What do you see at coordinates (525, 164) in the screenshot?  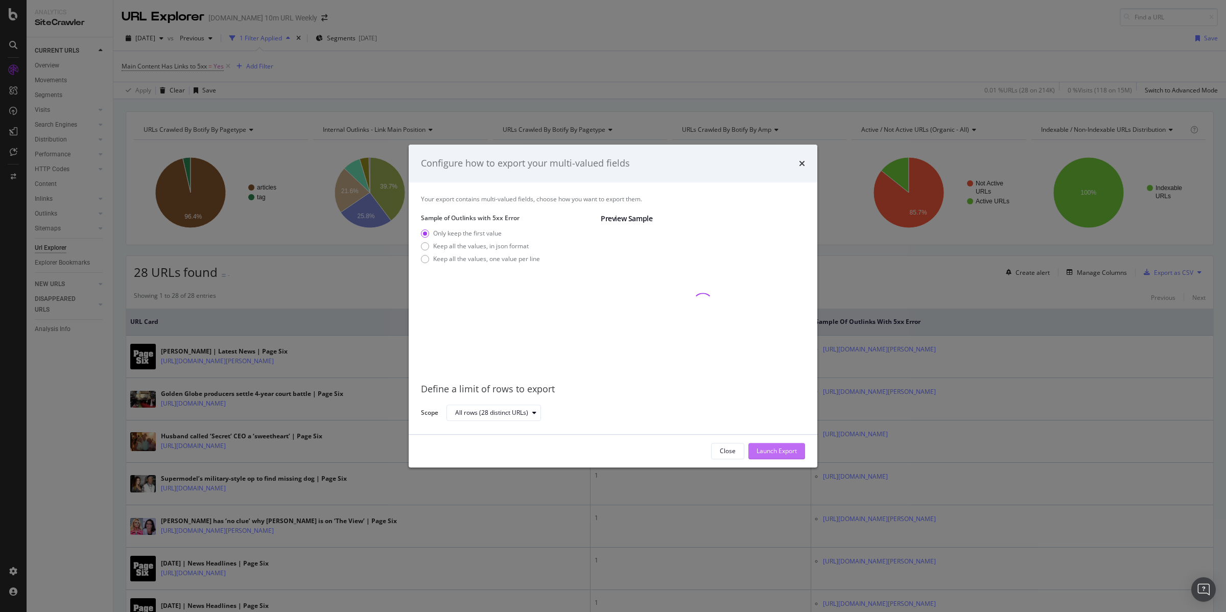 I see `div: Configure how to export your multi-valued fields` at bounding box center [525, 164].